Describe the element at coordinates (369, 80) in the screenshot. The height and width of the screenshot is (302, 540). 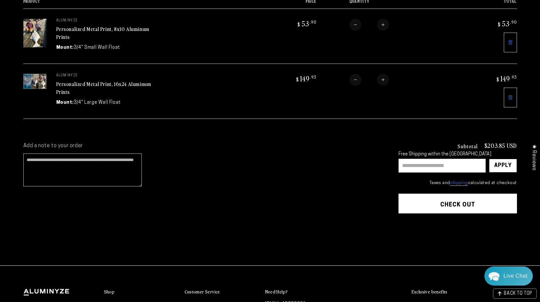
I see `input: Quantity for Personalized Metal Print, 16x24 Aluminum Prints` at that location.